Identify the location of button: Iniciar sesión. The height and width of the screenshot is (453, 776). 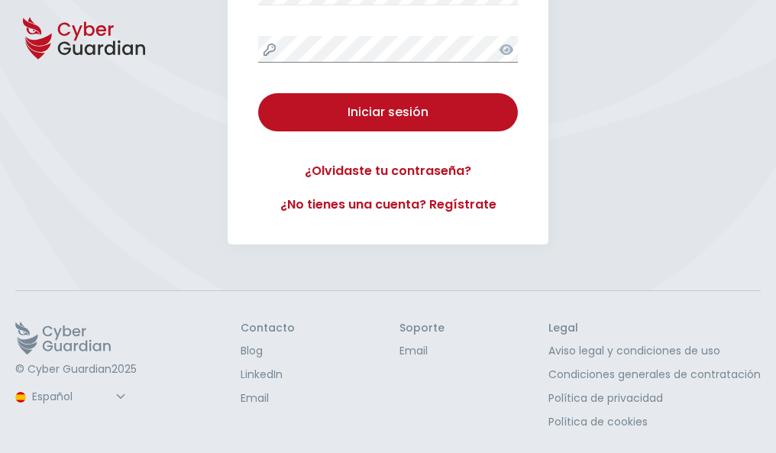
(388, 112).